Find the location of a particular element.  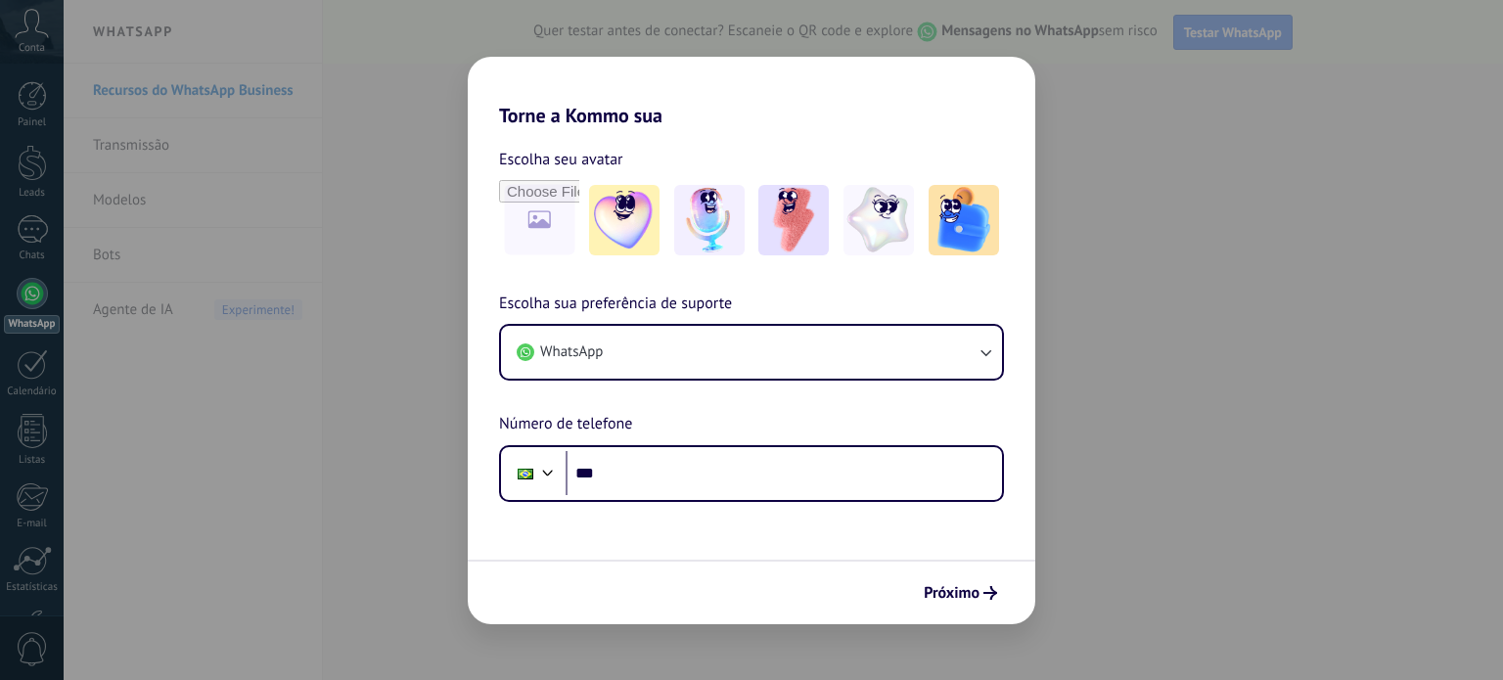

img: -3.jpeg is located at coordinates (793, 220).